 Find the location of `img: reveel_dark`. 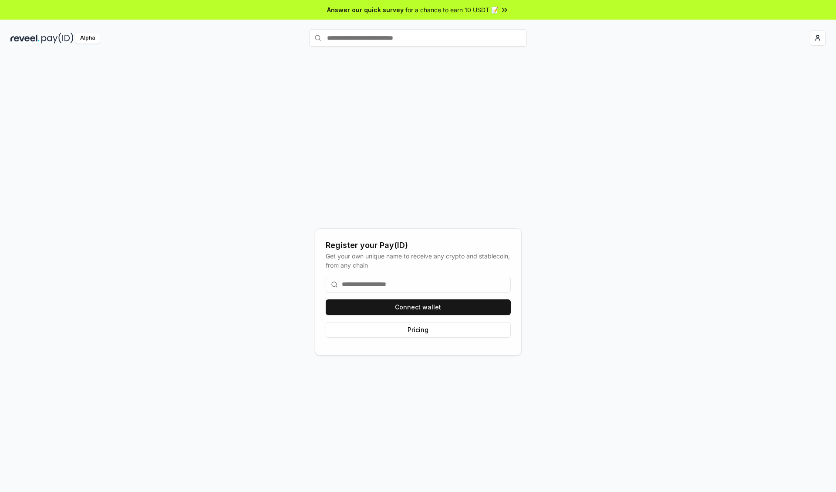

img: reveel_dark is located at coordinates (25, 38).